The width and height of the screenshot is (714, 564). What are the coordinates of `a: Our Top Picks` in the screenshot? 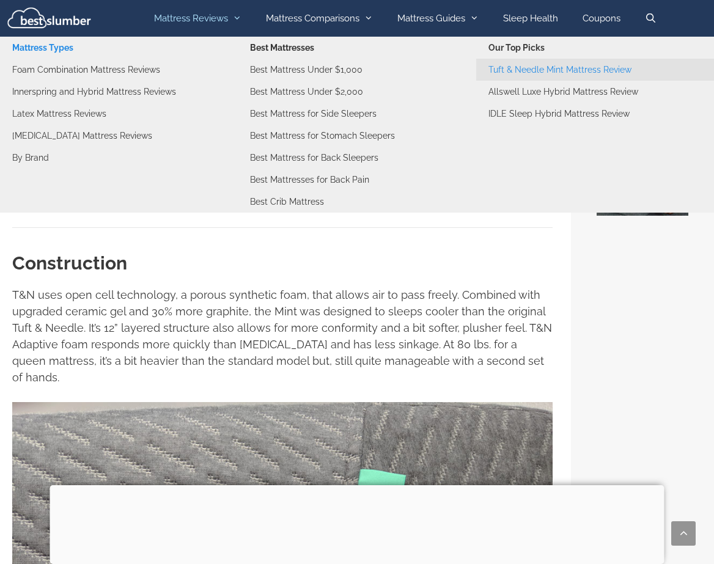 It's located at (595, 48).